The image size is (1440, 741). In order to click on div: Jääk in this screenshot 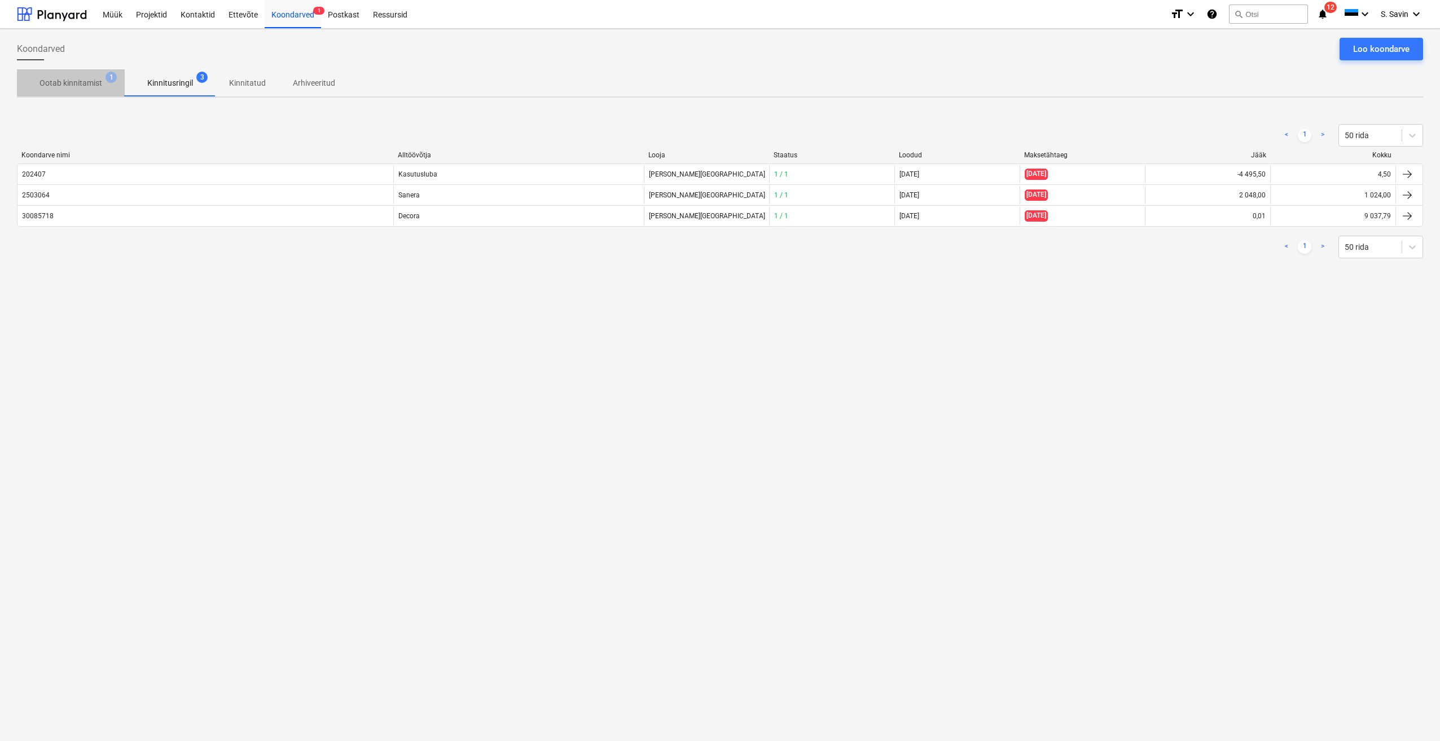, I will do `click(1208, 155)`.